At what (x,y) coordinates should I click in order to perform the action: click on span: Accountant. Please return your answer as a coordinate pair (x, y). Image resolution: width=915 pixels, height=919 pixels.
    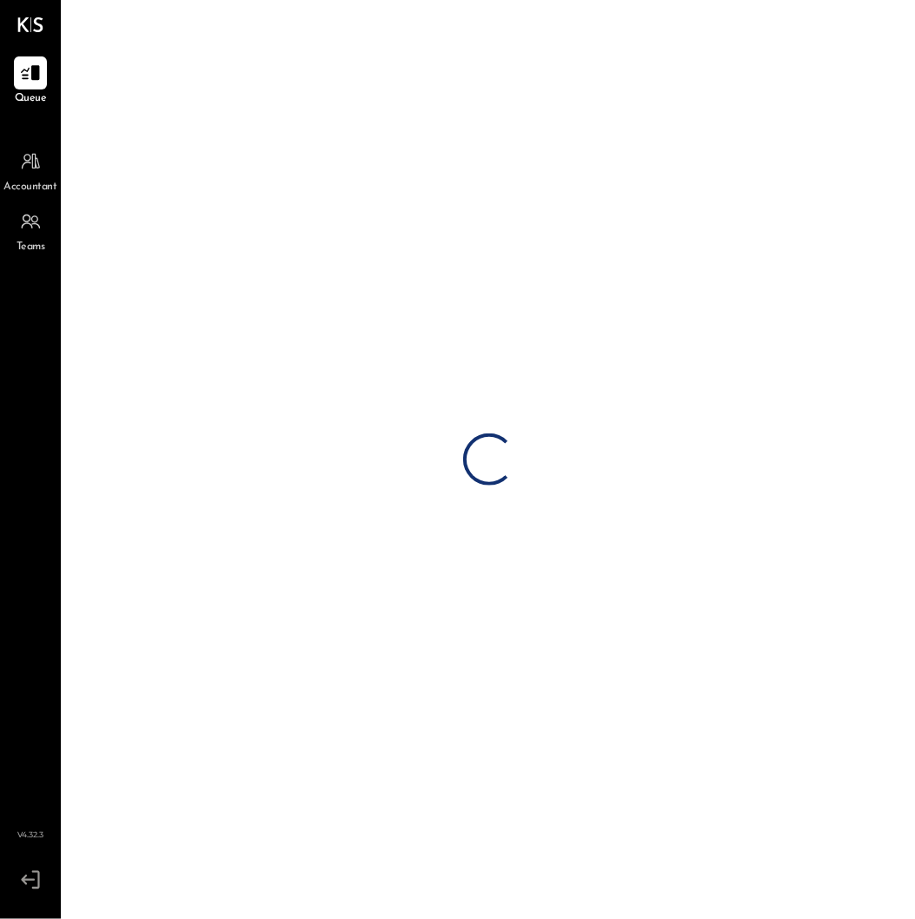
    Looking at the image, I should click on (30, 188).